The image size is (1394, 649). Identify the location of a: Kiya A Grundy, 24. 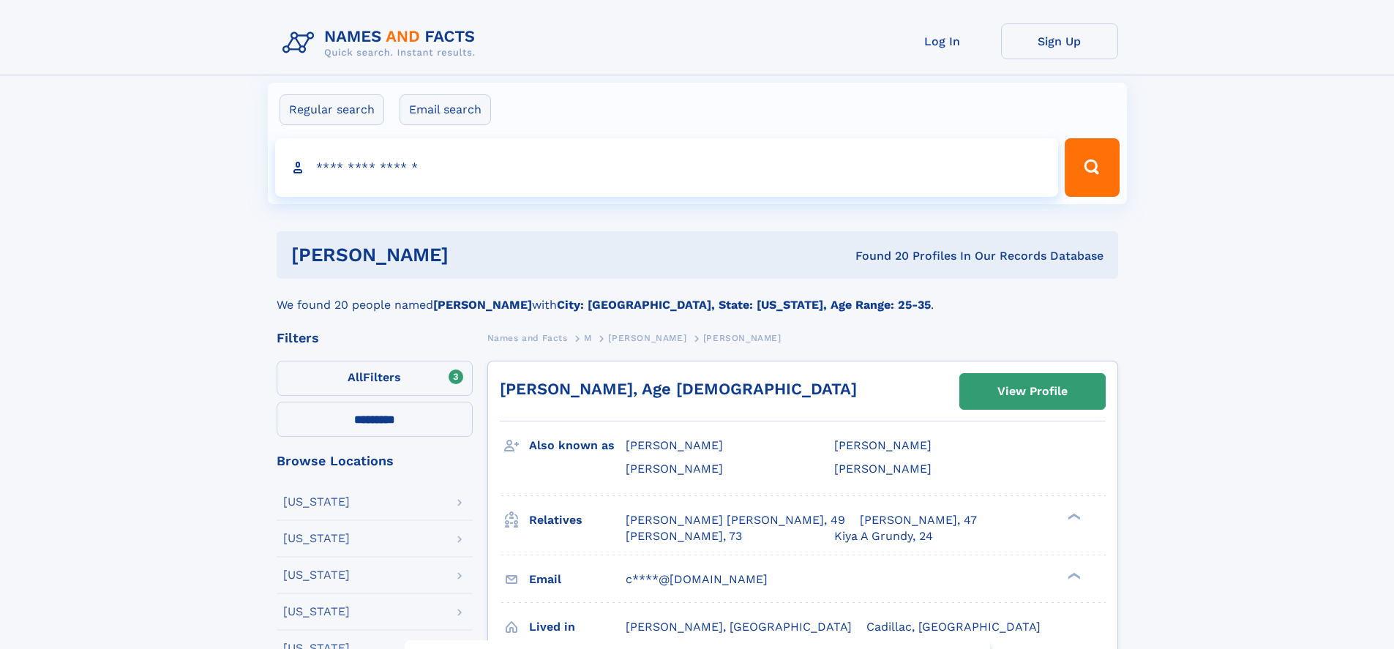
(884, 537).